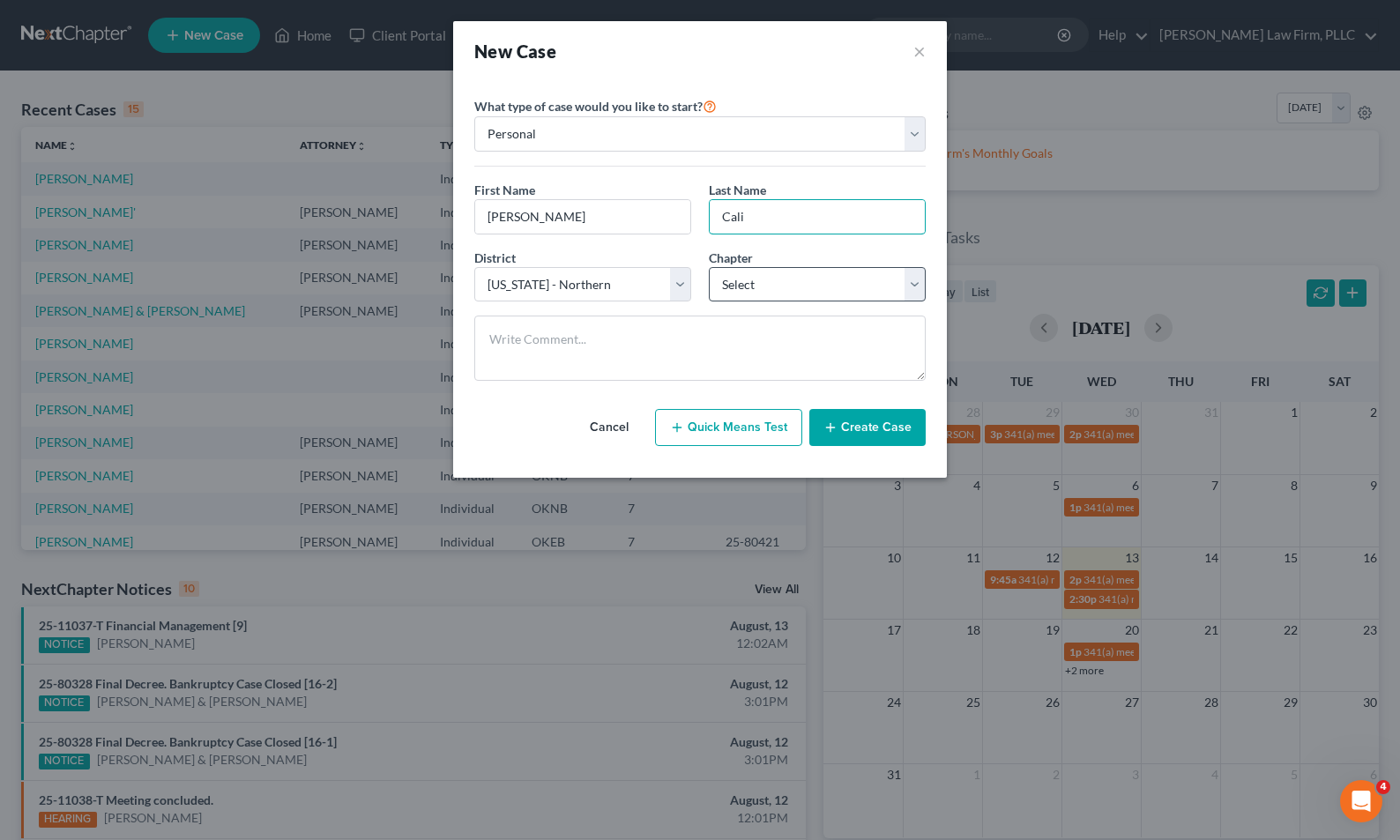 This screenshot has width=1400, height=840. I want to click on button: Cancel, so click(609, 427).